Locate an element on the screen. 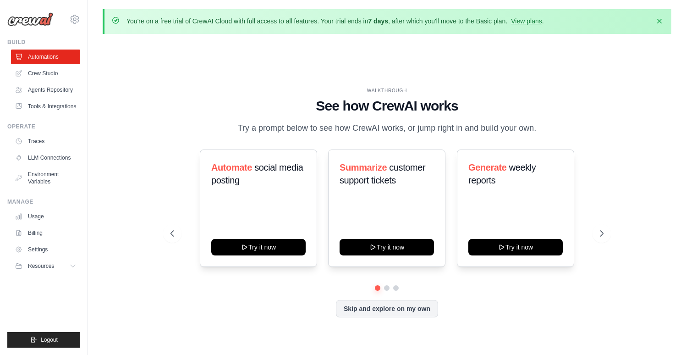 The width and height of the screenshot is (686, 355). a: Agents Repository is located at coordinates (45, 90).